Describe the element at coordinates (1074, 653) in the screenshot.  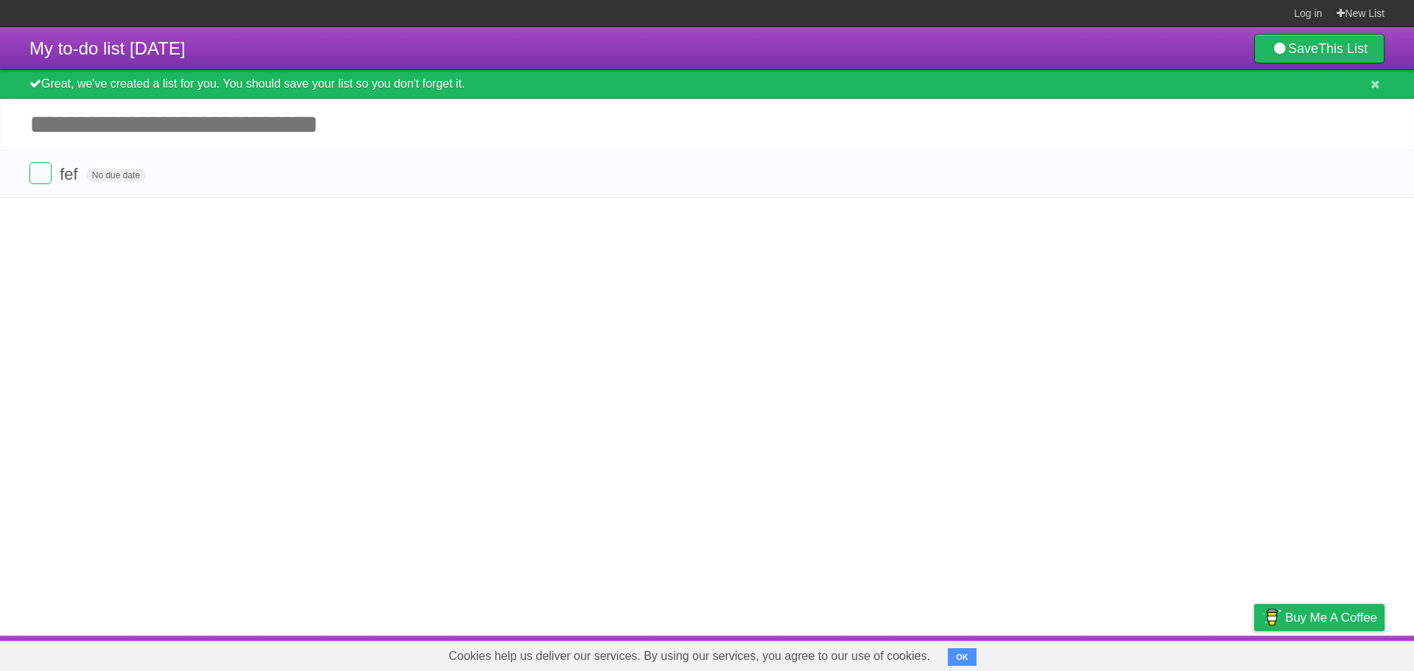
I see `a: About` at that location.